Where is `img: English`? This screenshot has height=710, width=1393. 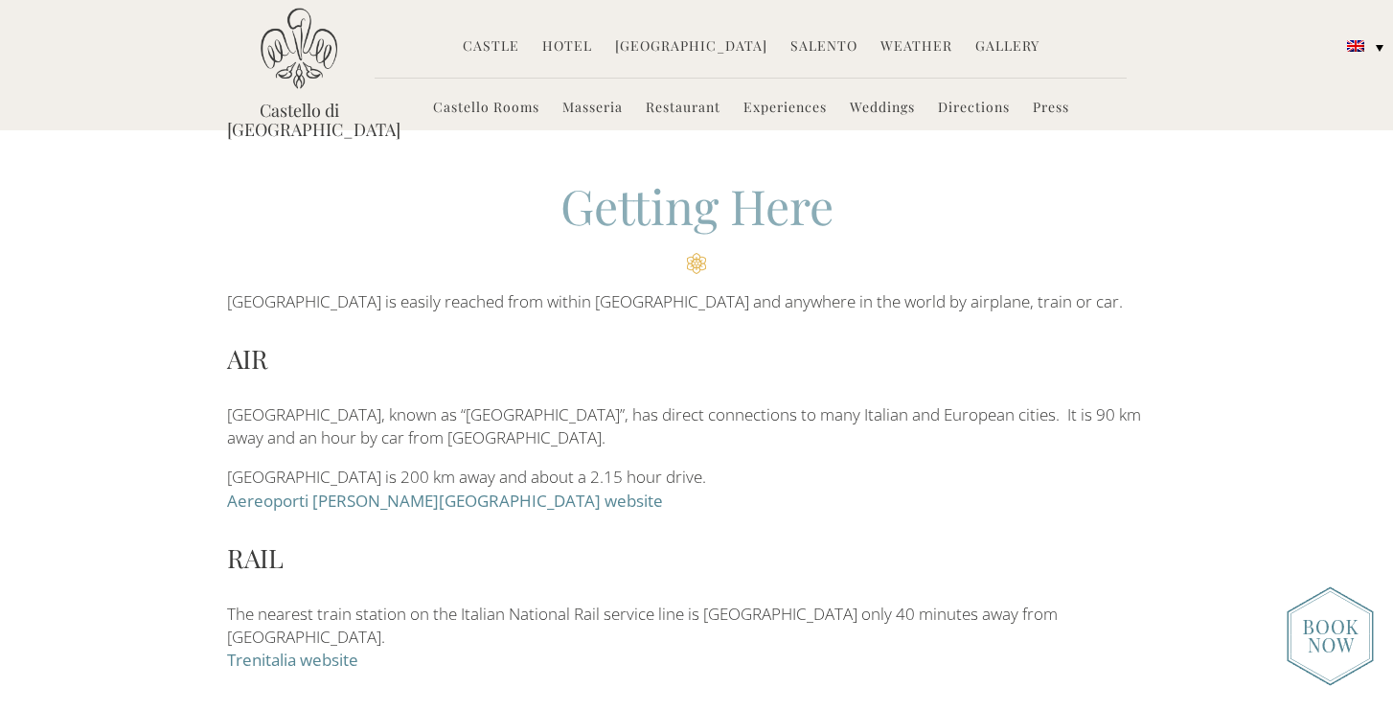
img: English is located at coordinates (1356, 46).